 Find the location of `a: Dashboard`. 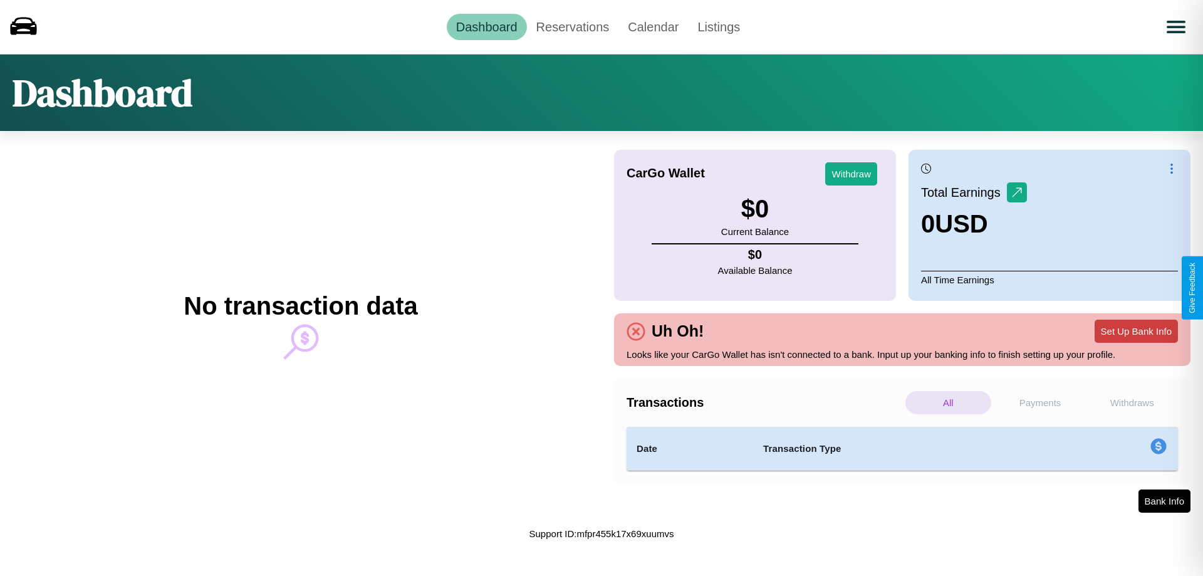

a: Dashboard is located at coordinates (487, 27).